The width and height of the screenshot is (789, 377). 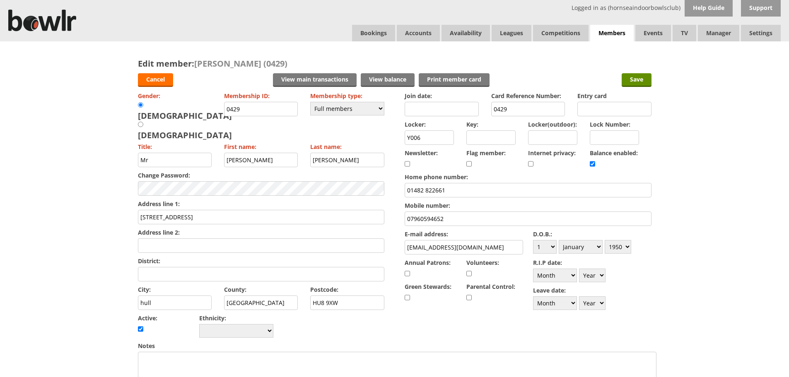 I want to click on label: Parental Control:, so click(x=494, y=287).